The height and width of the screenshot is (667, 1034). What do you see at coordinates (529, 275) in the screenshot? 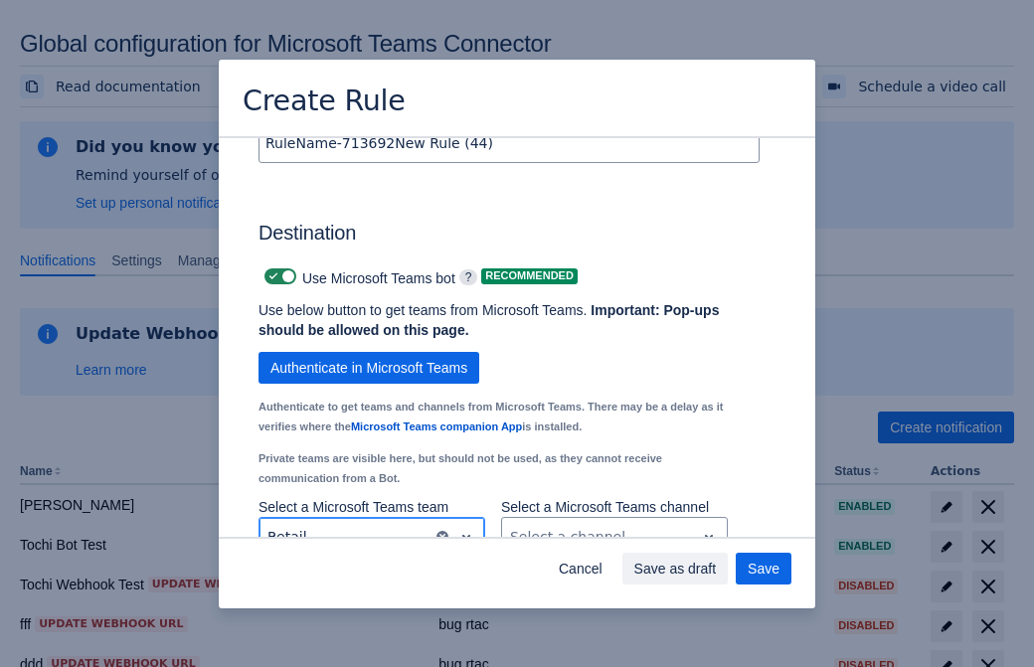
I see `span: Recommended` at bounding box center [529, 275].